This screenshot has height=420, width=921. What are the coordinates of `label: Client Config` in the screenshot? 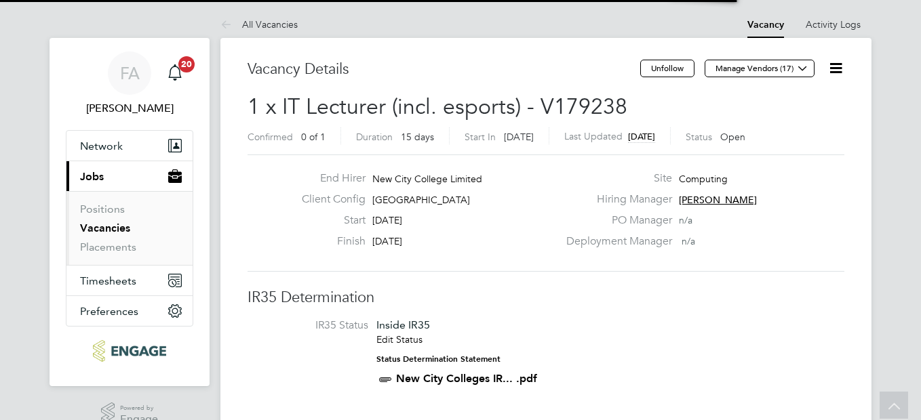 It's located at (328, 199).